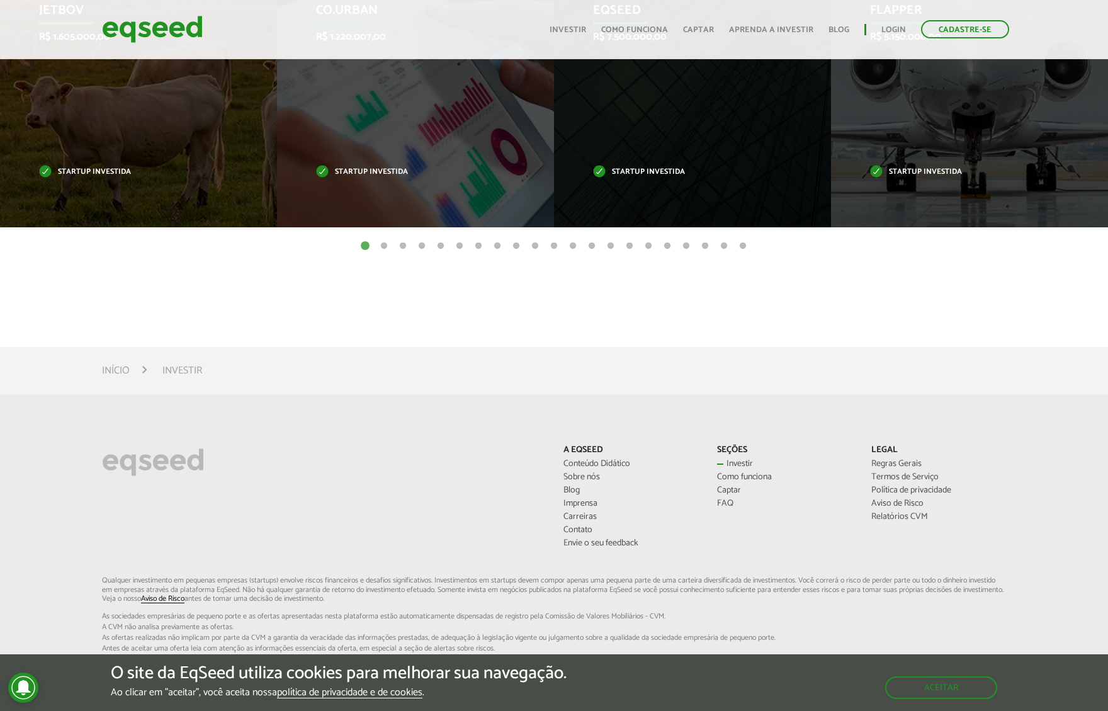 This screenshot has height=711, width=1108. What do you see at coordinates (554, 617) in the screenshot?
I see `span: As sociedades empresárias de pequeno porte e as ofertas apresentadas nesta plataforma estão aut...` at bounding box center [554, 617].